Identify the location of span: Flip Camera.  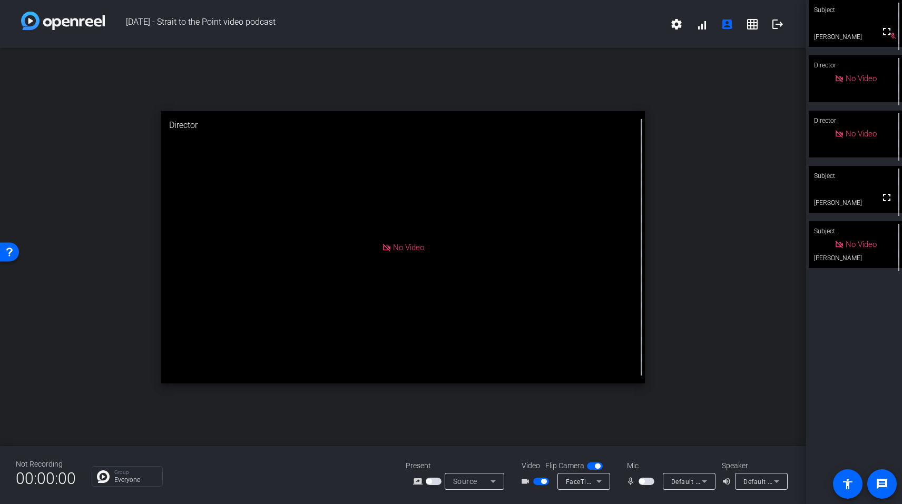
(565, 466).